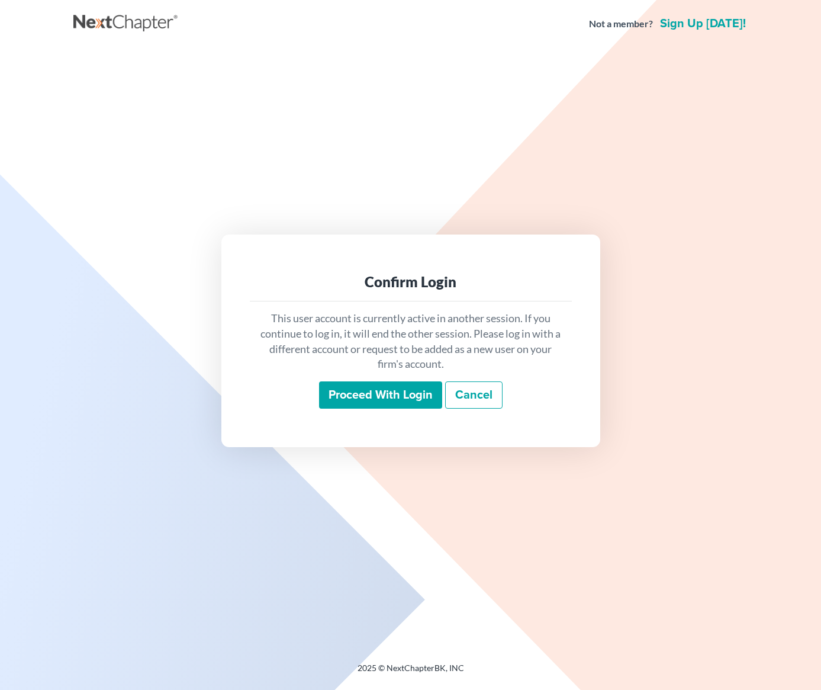  I want to click on a: Cancel, so click(474, 395).